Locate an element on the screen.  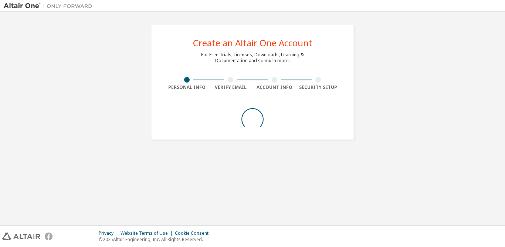
img: altair_logo.svg is located at coordinates (21, 236).